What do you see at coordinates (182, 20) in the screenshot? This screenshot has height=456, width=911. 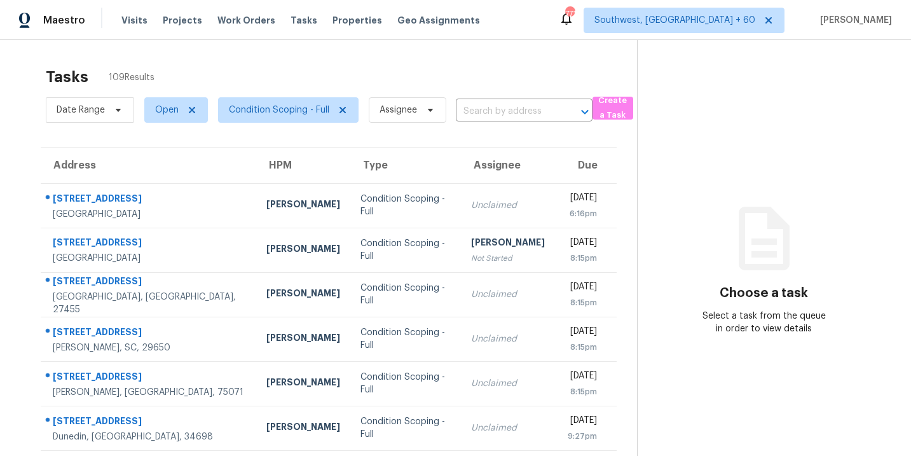 I see `span: Projects` at bounding box center [182, 20].